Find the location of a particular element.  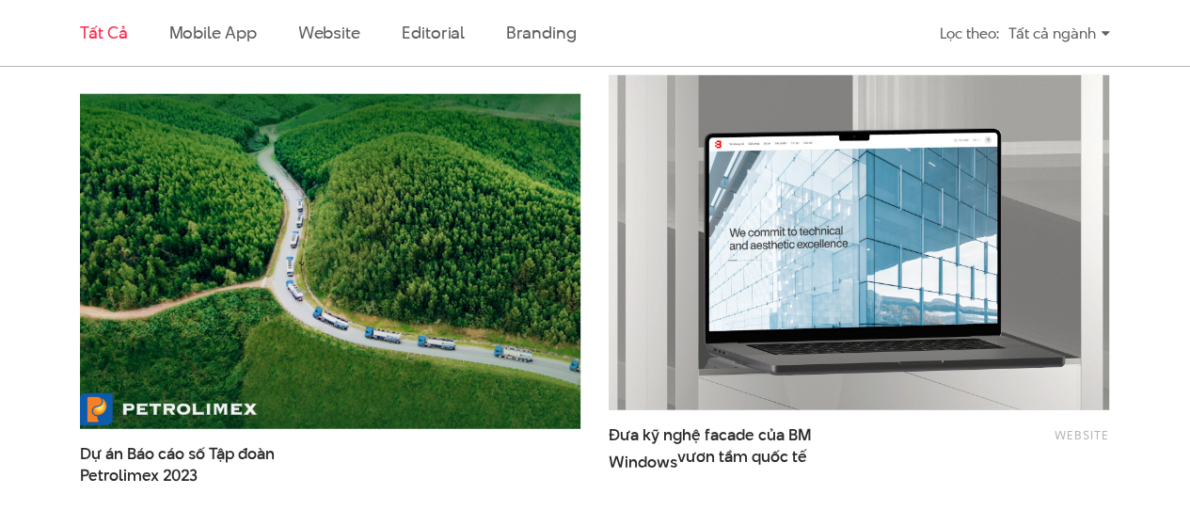

span: Đưa kỹ nghệ facade của BM Windows is located at coordinates (746, 446).